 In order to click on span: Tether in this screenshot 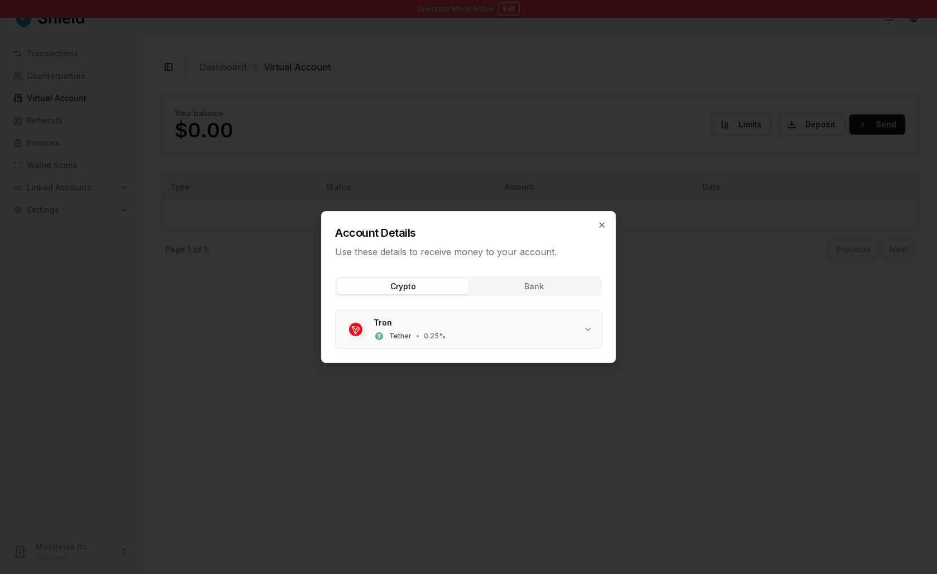, I will do `click(400, 336)`.